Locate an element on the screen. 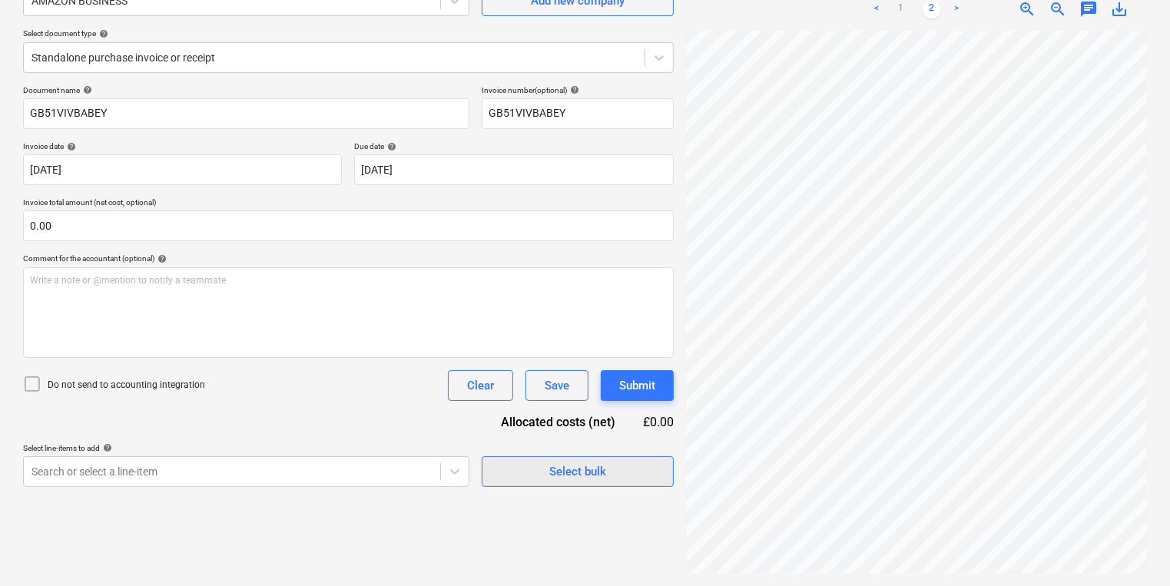  div: Allocated costs (net) is located at coordinates (557, 422).